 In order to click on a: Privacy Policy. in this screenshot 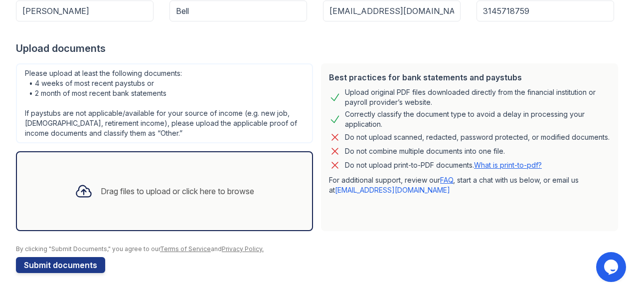, I will do `click(243, 248)`.